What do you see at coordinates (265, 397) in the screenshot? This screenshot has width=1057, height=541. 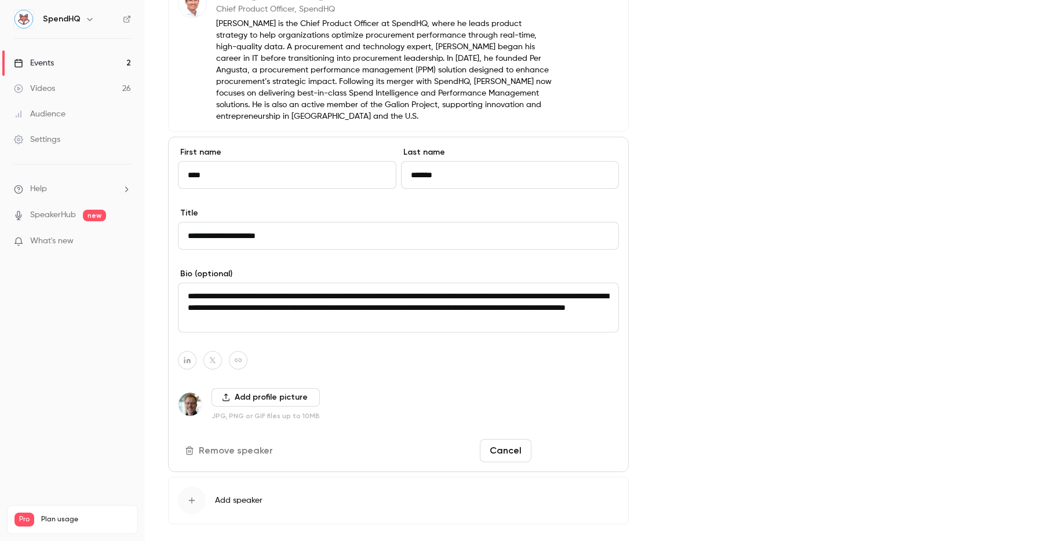 I see `button: Add profile picture` at bounding box center [265, 397].